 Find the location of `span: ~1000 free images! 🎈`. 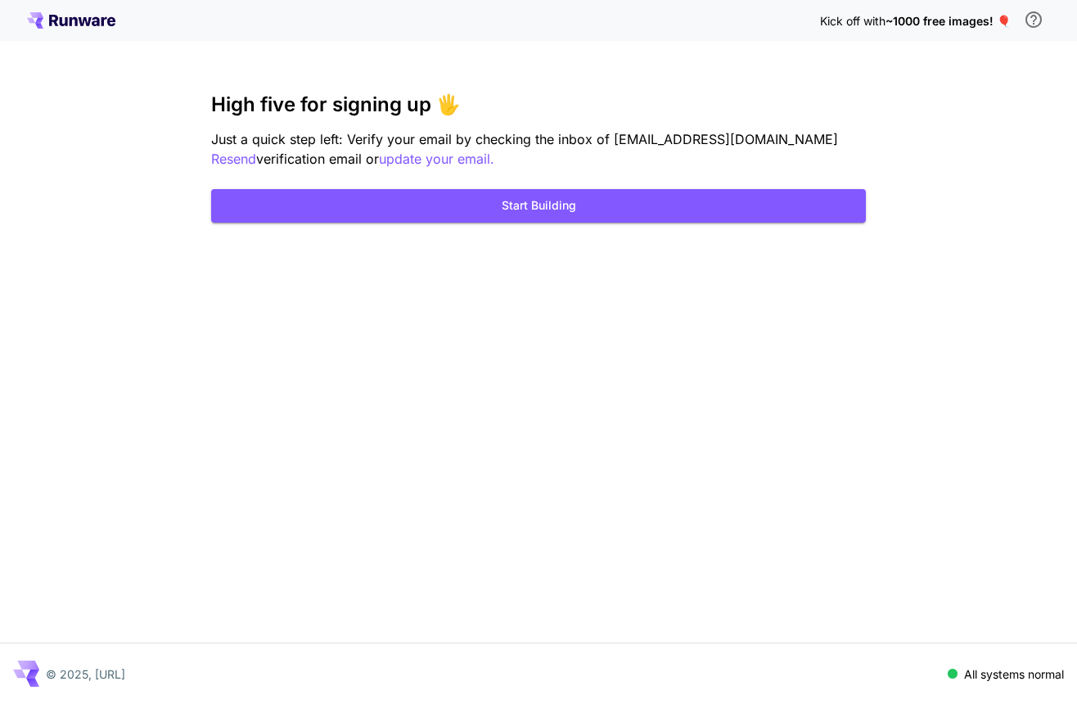

span: ~1000 free images! 🎈 is located at coordinates (948, 20).